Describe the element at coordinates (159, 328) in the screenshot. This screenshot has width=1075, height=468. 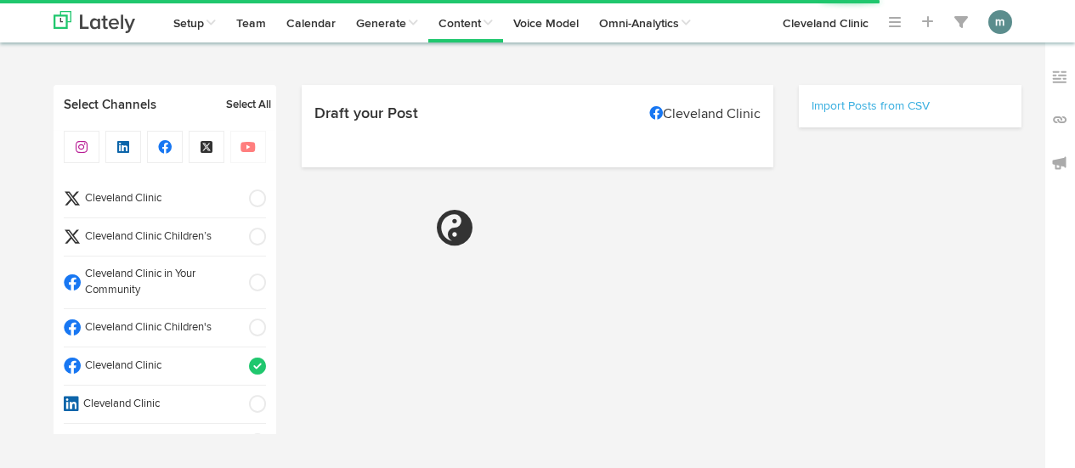
I see `span: Cleveland Clinic Children's` at that location.